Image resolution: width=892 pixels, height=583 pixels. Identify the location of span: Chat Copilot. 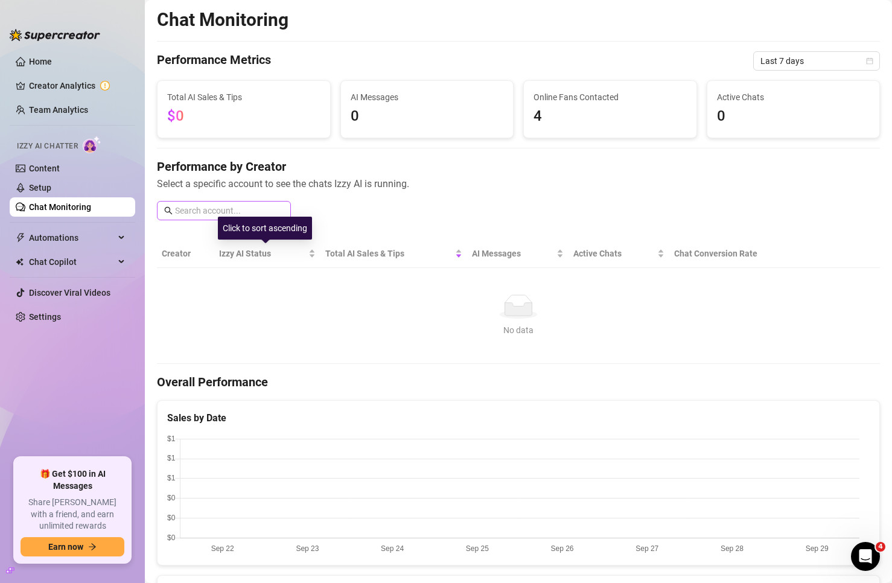
(72, 262).